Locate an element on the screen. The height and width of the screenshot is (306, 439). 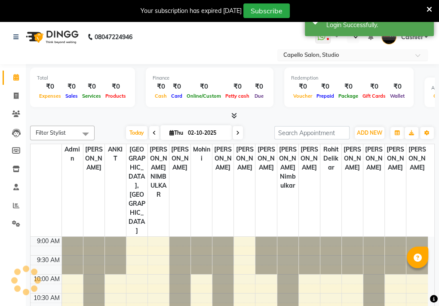
span: Rohit delikar is located at coordinates (331, 158).